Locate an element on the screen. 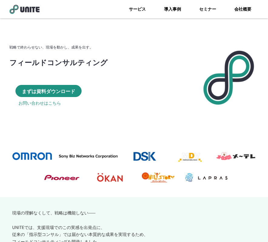  p: 戦略で終わらせない、現場を動かし、成果を出す。 is located at coordinates (51, 47).